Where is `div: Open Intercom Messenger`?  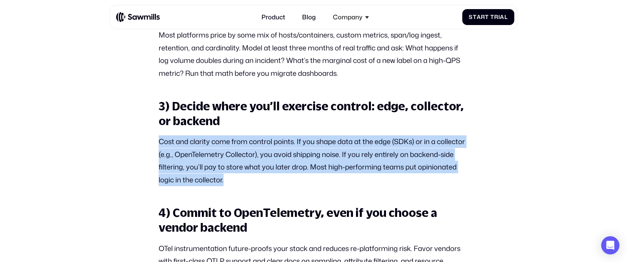
div: Open Intercom Messenger is located at coordinates (610, 246).